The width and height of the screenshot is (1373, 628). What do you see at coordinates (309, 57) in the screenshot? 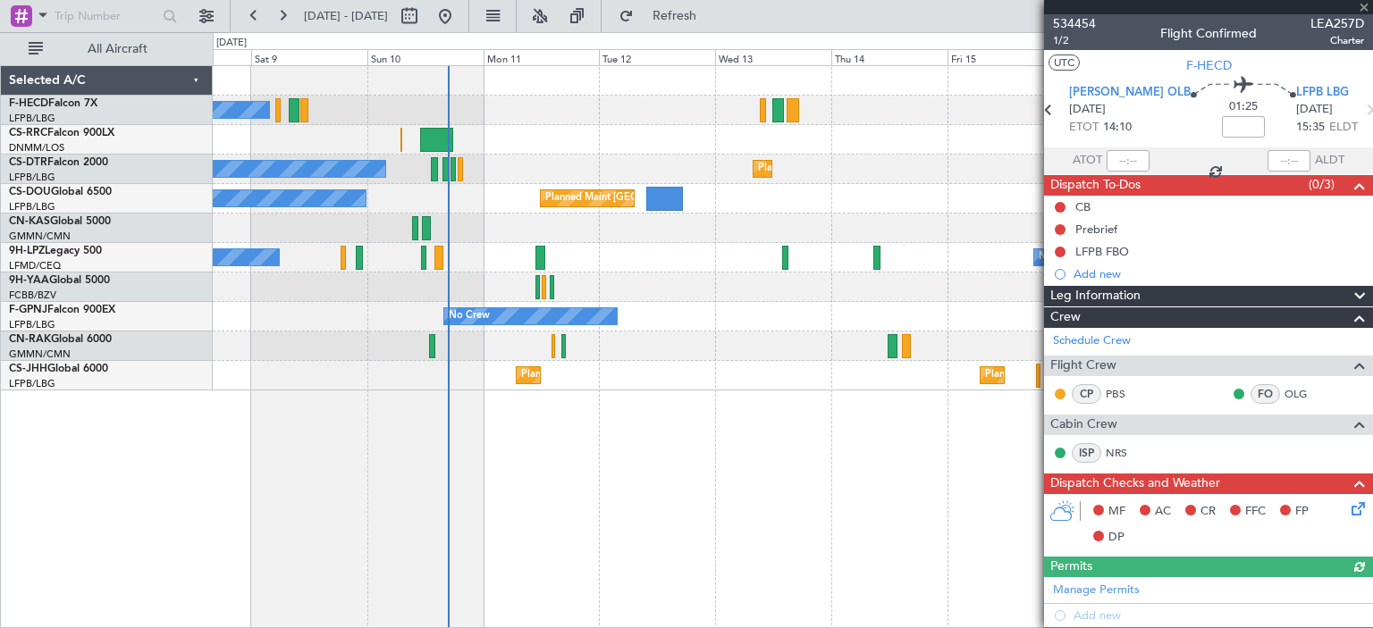
I see `div: Sat 9` at bounding box center [309, 57].